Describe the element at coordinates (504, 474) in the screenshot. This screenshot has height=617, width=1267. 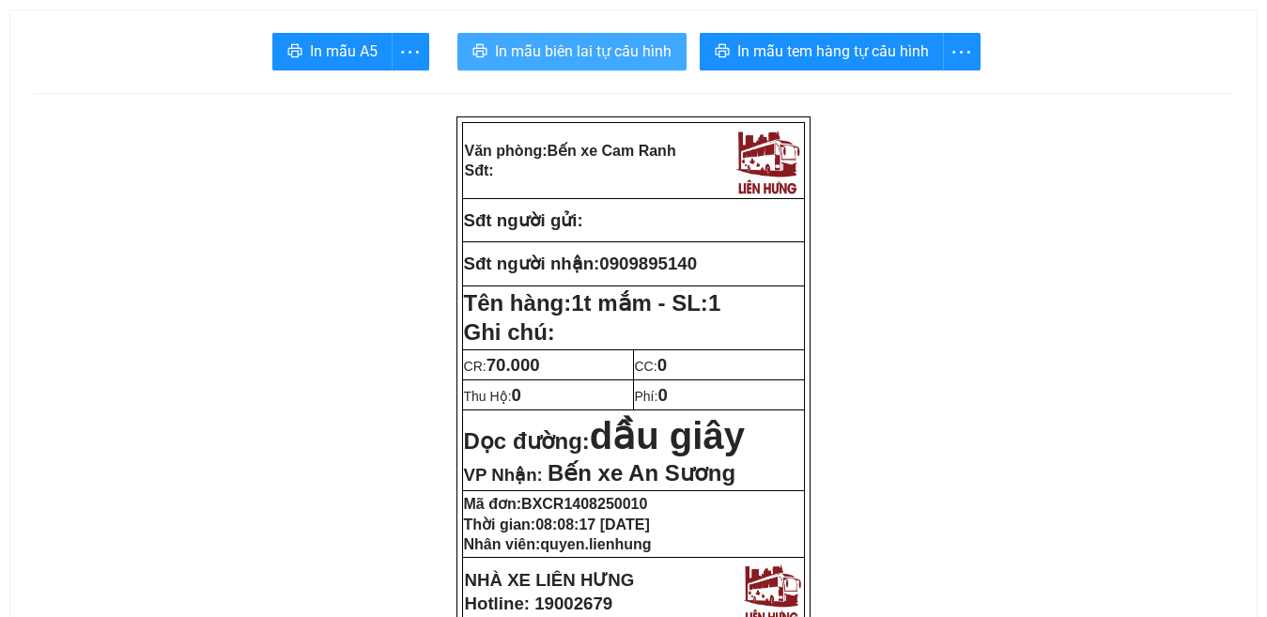
I see `span: VP Nhận:` at that location.